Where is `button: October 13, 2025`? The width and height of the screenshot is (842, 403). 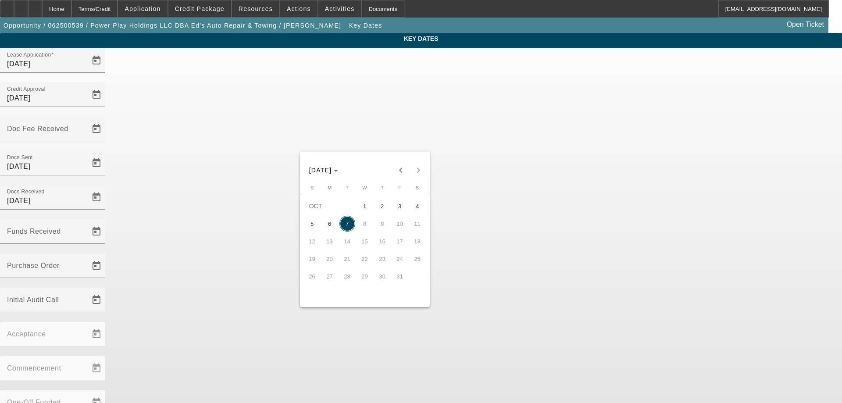 button: October 13, 2025 is located at coordinates (330, 241).